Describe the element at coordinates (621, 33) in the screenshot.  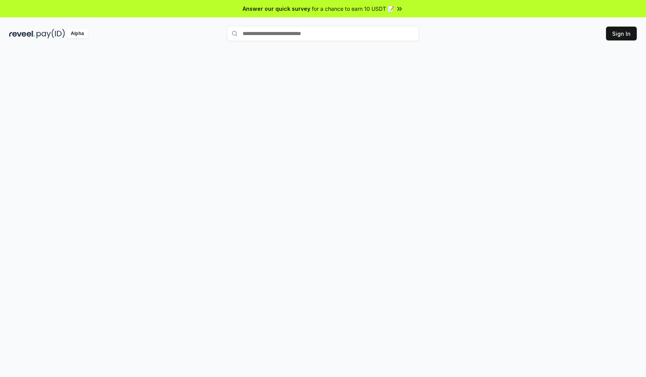
I see `button: Sign In` at that location.